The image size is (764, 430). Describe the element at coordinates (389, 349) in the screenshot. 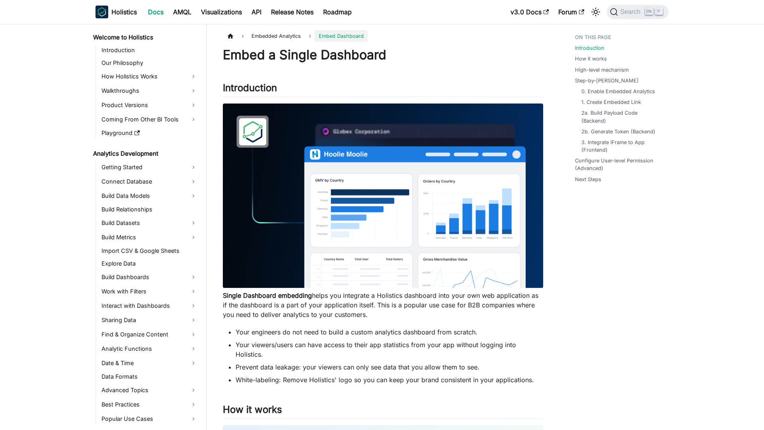

I see `li: Your viewers/users can have access to their app statistics from your app without logging into Hol...` at that location.